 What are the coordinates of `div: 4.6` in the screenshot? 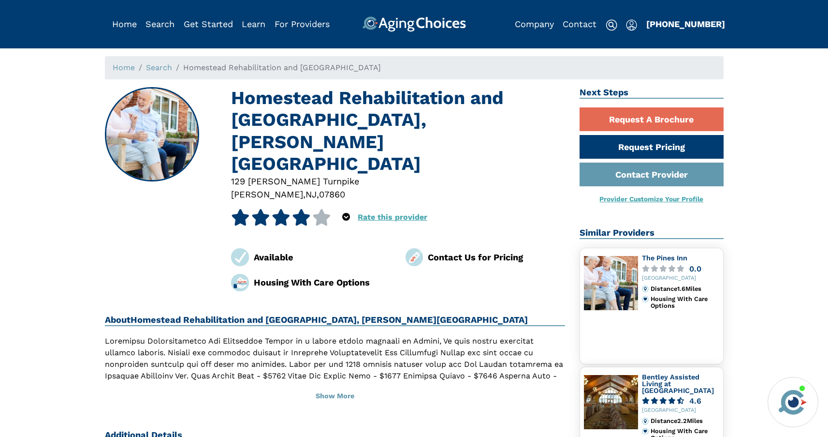 It's located at (695, 400).